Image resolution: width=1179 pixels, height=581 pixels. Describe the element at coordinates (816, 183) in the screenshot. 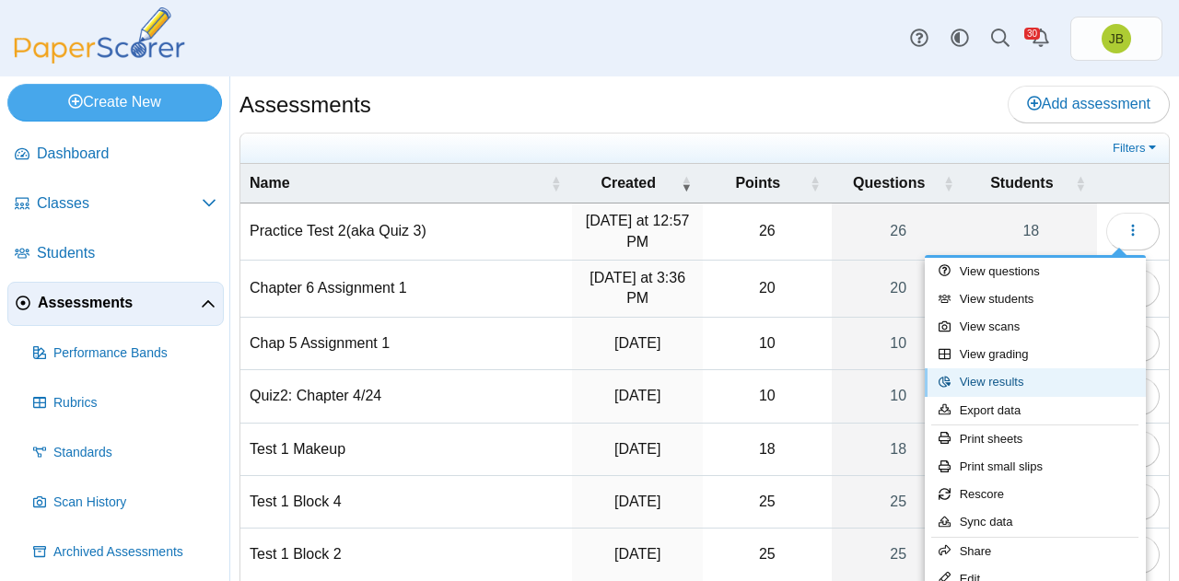

I see `span: Points : Activate to sort` at that location.